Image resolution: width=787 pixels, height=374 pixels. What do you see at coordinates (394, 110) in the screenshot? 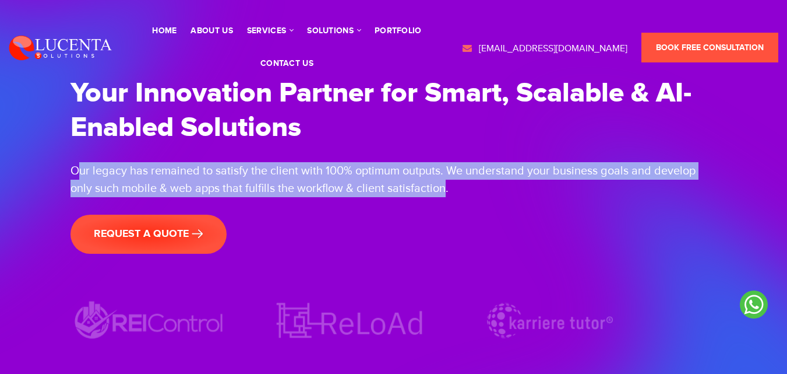
I see `h1: Your Innovation Partner for Smart, Scalable & AI-Enabled Solutions` at bounding box center [394, 110].